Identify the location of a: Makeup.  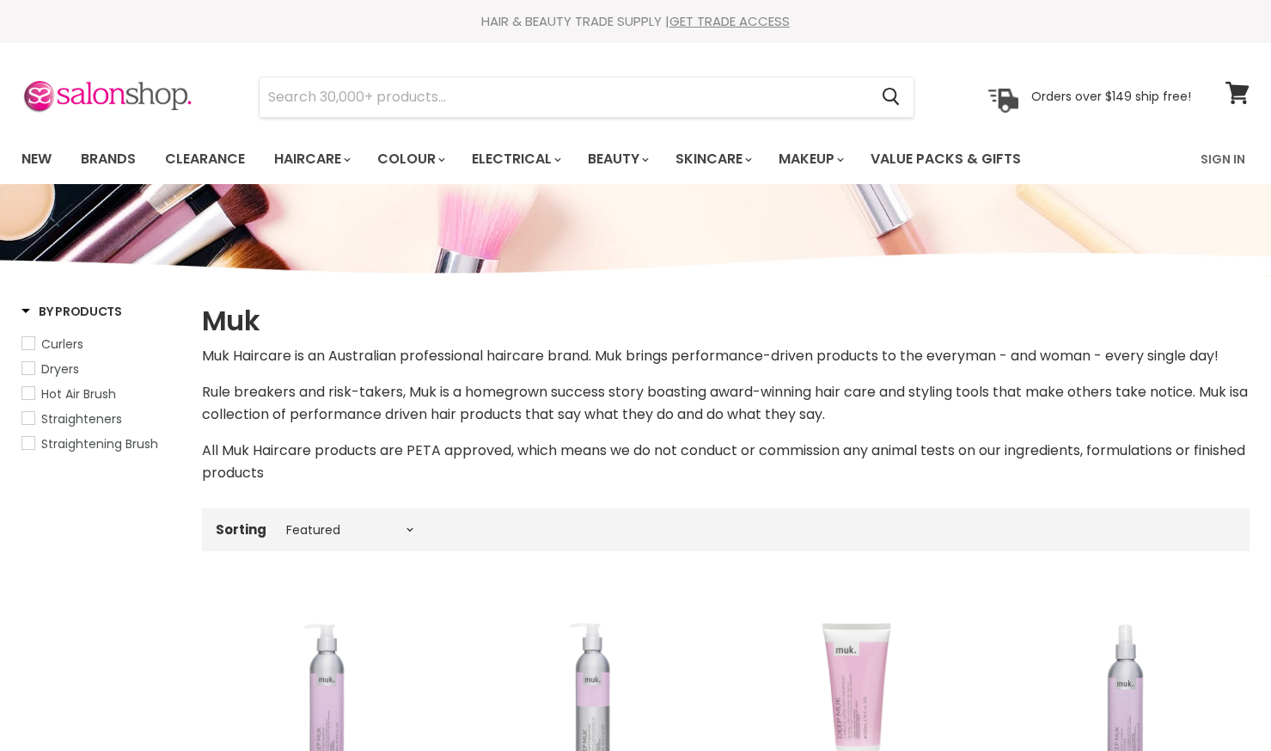
(810, 159).